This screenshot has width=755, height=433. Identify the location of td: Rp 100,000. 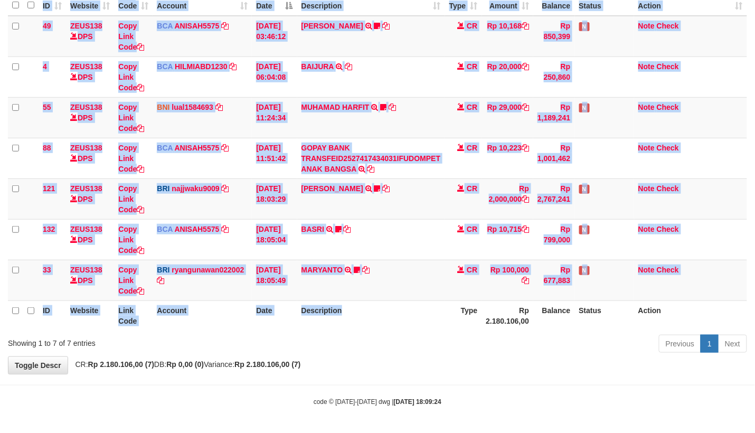
(508, 280).